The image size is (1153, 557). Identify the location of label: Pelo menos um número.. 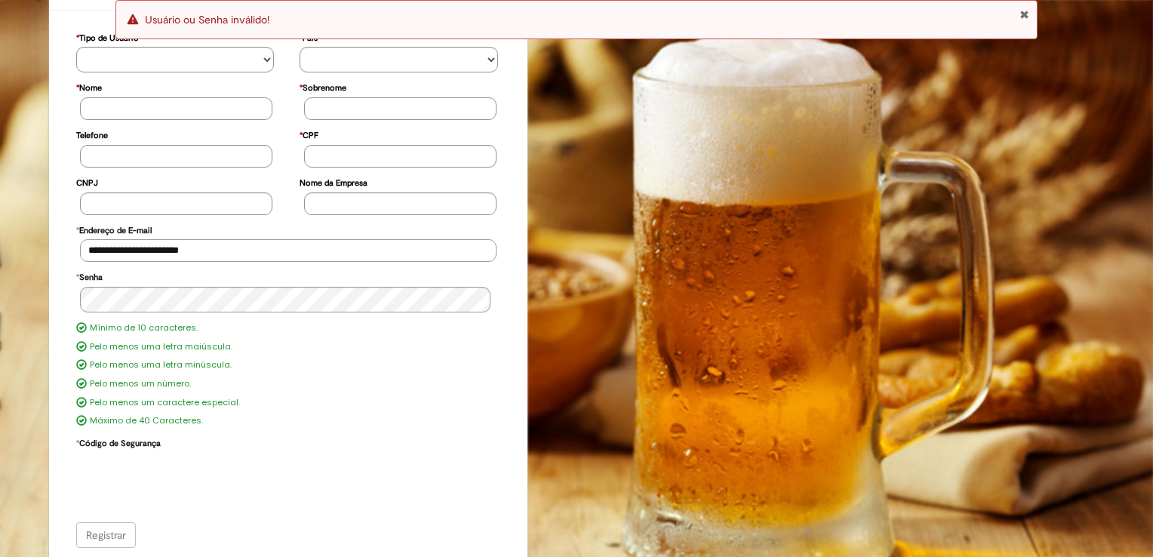
(140, 384).